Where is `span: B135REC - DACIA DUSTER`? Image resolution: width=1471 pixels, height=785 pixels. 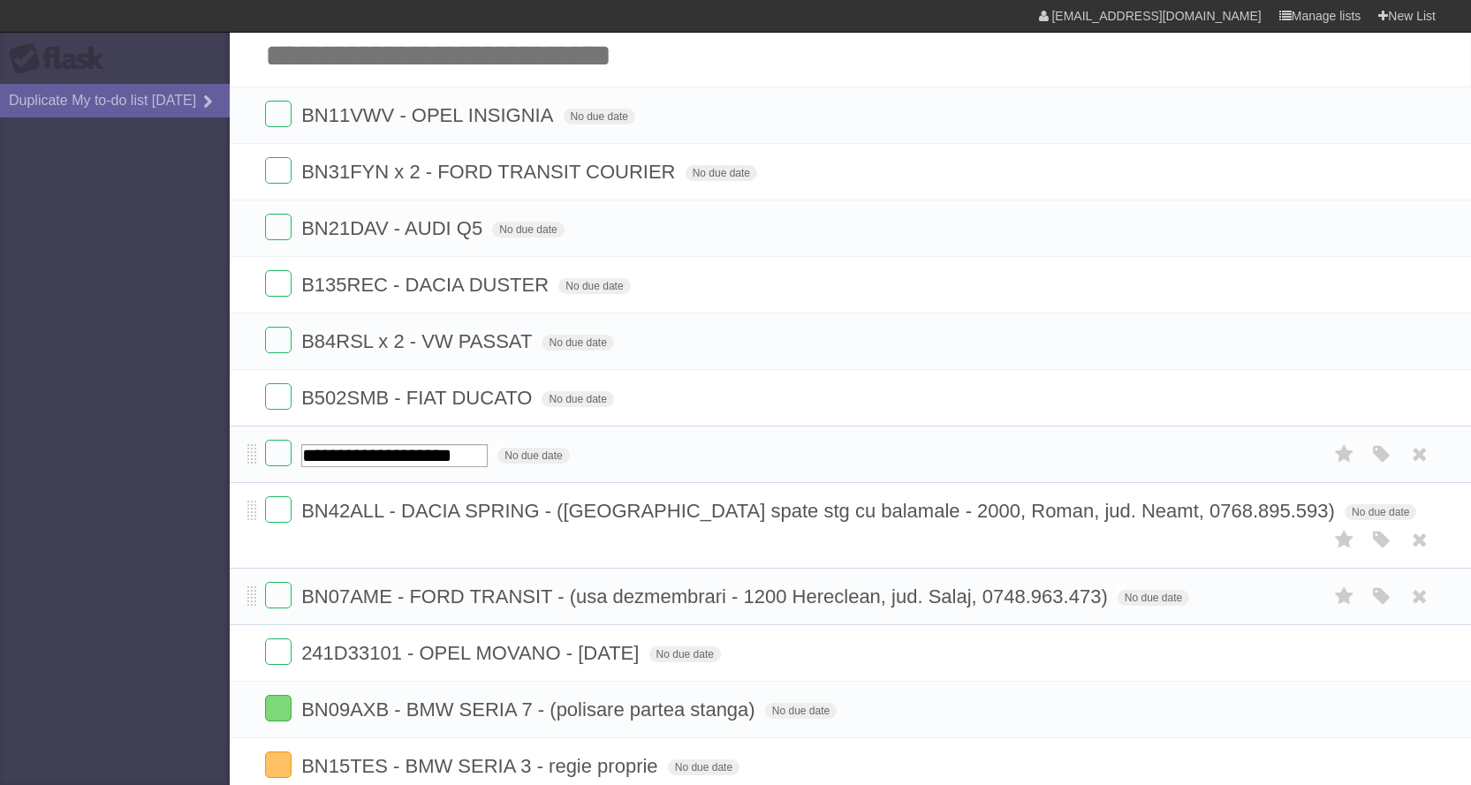
span: B135REC - DACIA DUSTER is located at coordinates (427, 284).